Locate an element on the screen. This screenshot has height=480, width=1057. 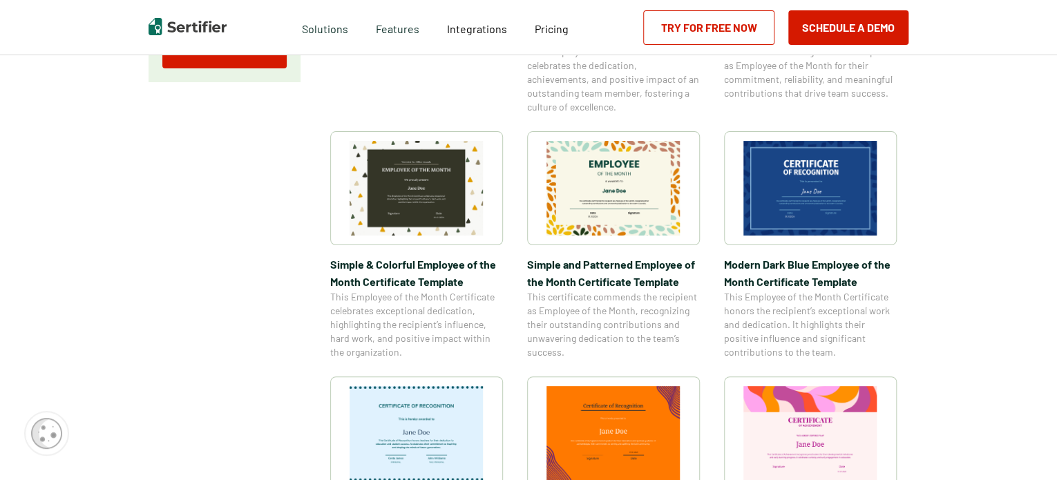
span: Simple & Colorful Employee of the Month Certificate Template is located at coordinates (416, 273).